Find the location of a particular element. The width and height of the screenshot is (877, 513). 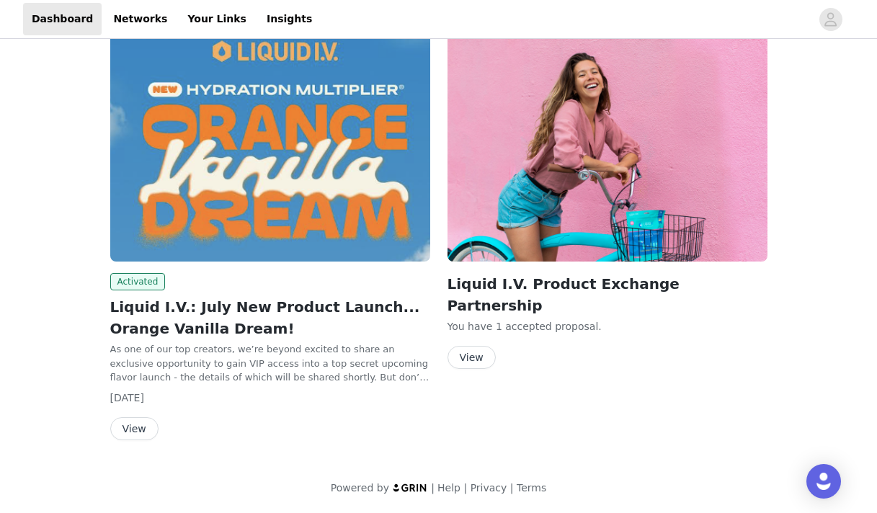

a: Networks is located at coordinates (140, 19).